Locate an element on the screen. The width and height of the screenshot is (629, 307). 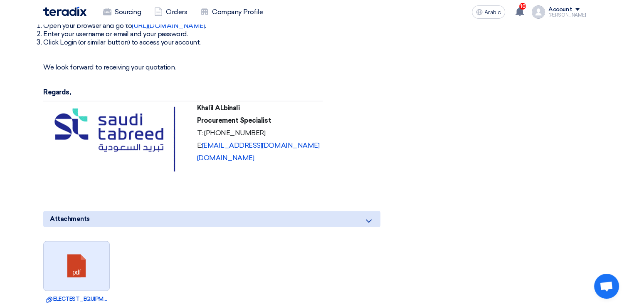
li: Enter your username or email and your password. is located at coordinates (212, 34).